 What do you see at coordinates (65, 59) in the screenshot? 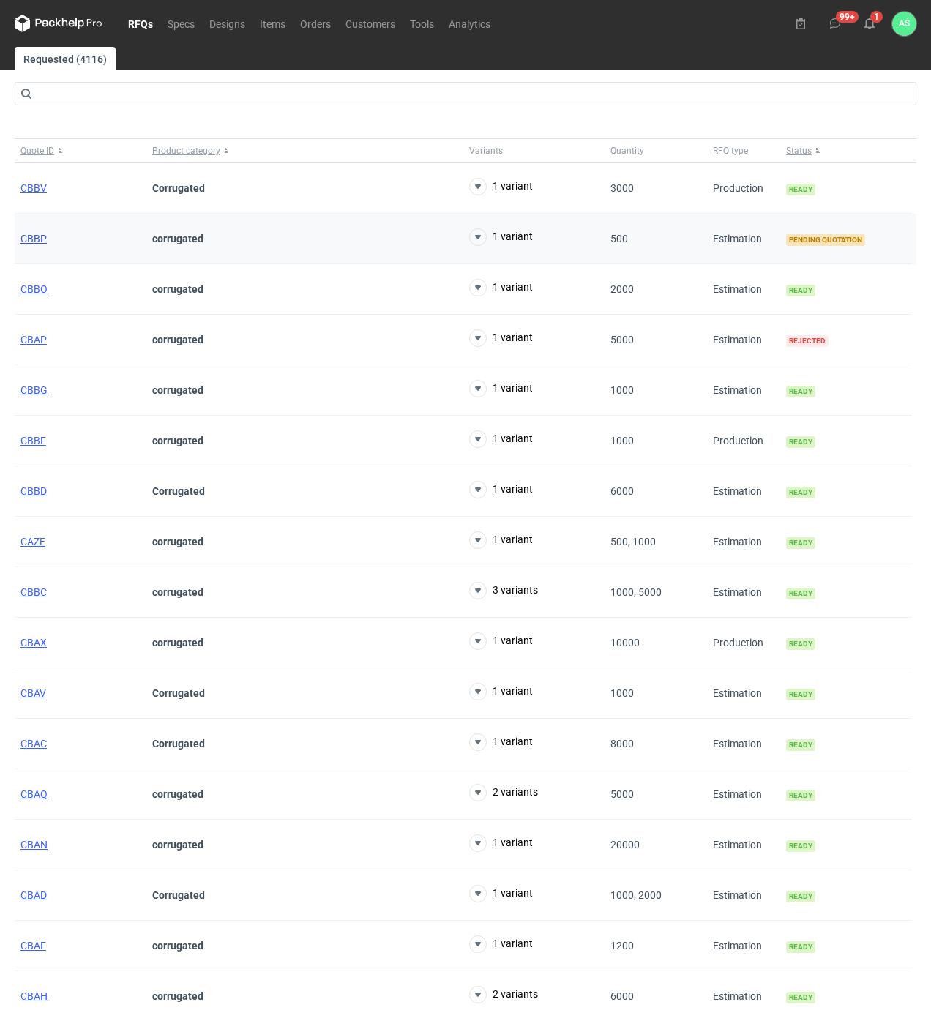
I see `a: Requested (4116)` at bounding box center [65, 59].